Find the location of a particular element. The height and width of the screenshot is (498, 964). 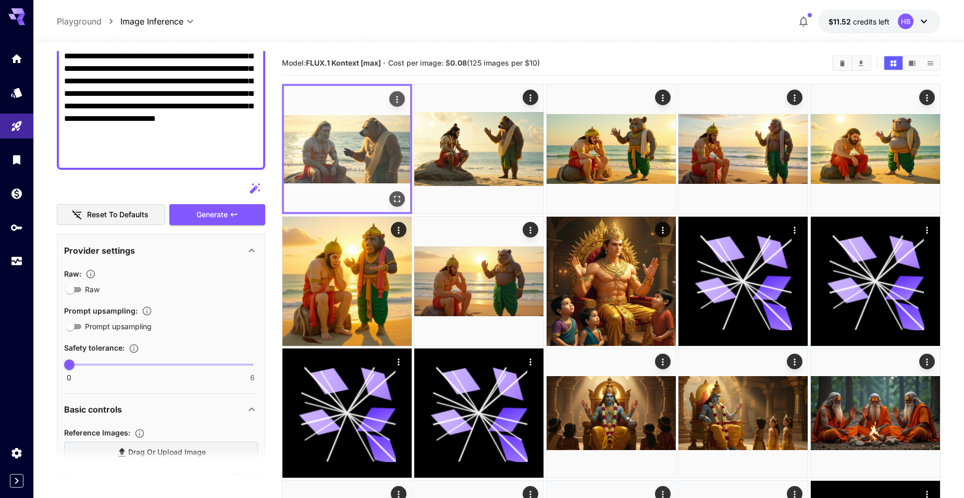

button: Clear Images is located at coordinates (842, 63).